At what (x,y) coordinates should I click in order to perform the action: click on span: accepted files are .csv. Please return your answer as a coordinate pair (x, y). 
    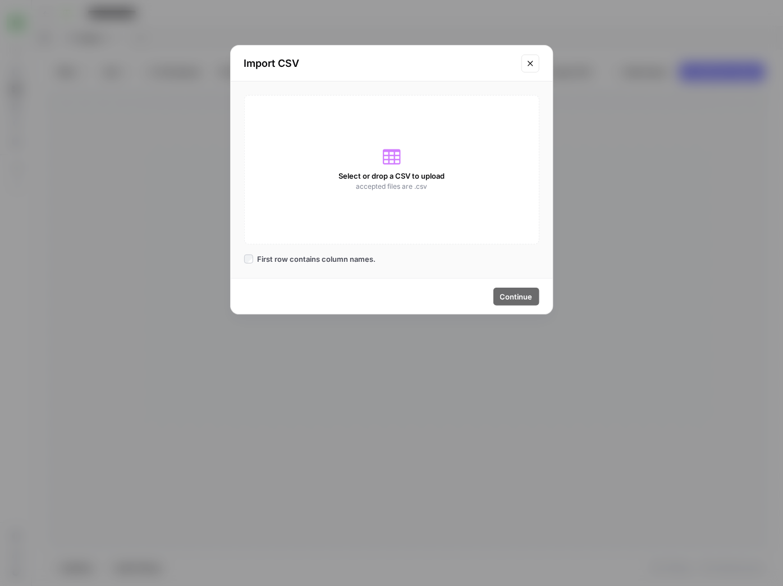
    Looking at the image, I should click on (391, 186).